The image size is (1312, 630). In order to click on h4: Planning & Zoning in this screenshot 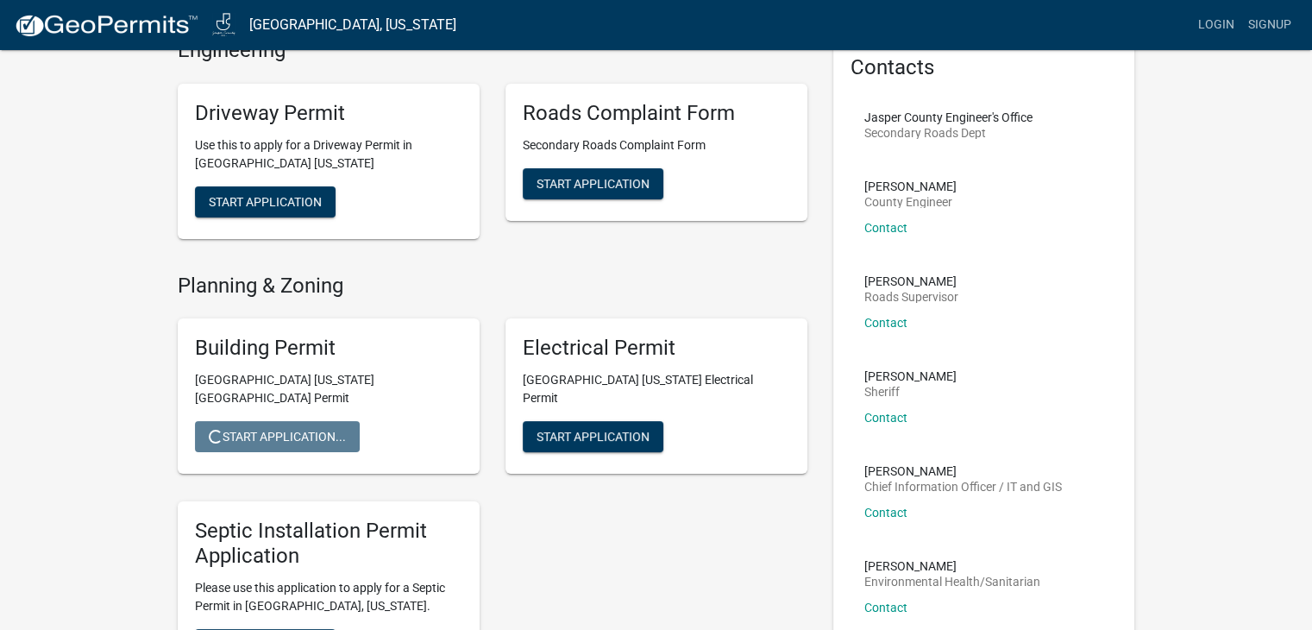, I will do `click(492, 285)`.